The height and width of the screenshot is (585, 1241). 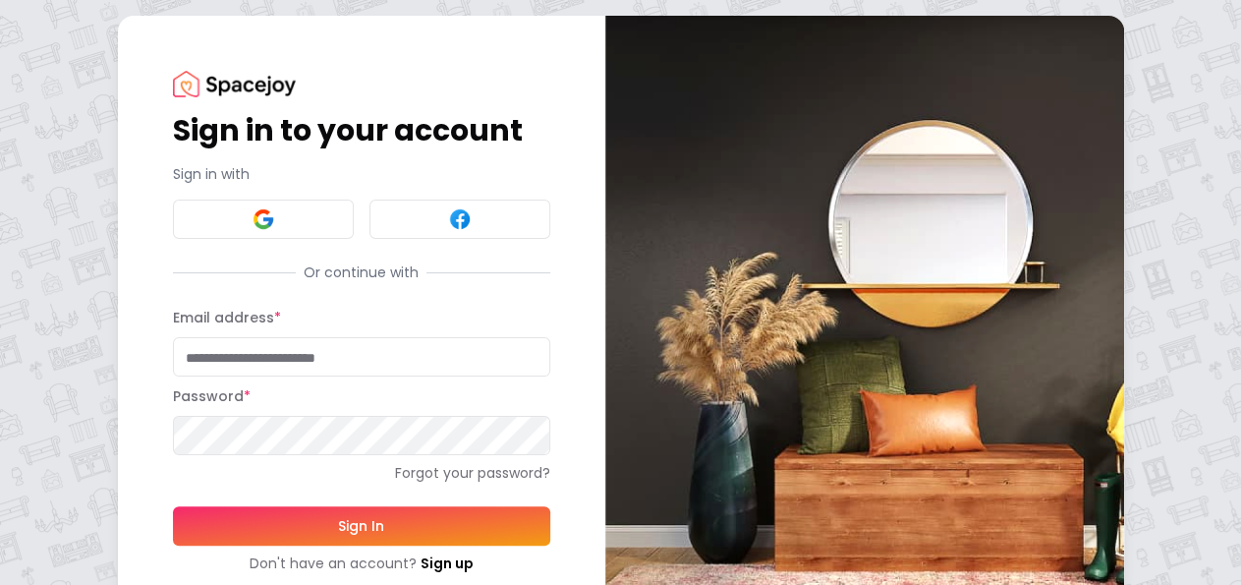 I want to click on p: Sign in with, so click(x=362, y=174).